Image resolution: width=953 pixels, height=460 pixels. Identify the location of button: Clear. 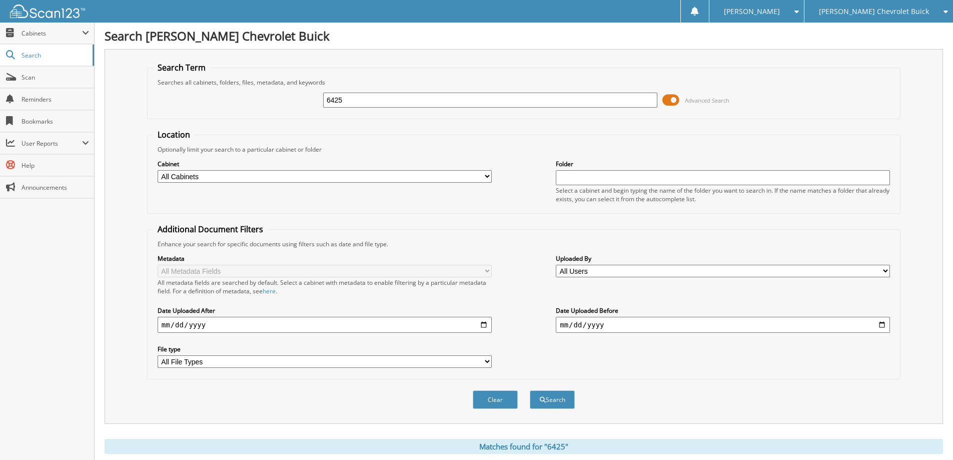
(495, 399).